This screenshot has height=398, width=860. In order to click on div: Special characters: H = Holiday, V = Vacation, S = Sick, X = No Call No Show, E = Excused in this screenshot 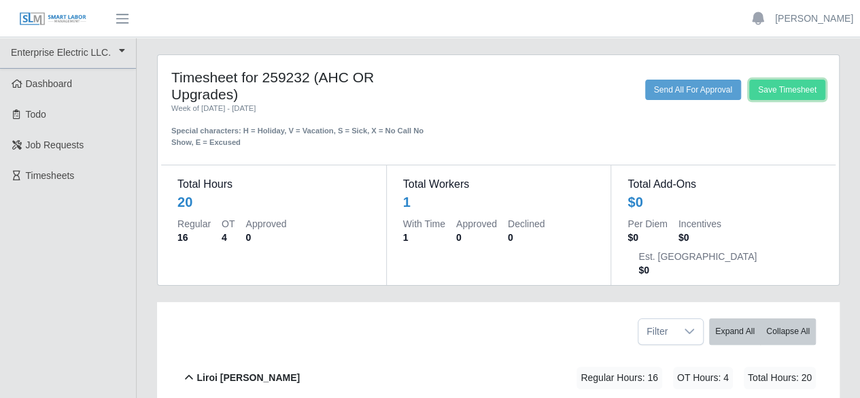, I will do `click(301, 131)`.